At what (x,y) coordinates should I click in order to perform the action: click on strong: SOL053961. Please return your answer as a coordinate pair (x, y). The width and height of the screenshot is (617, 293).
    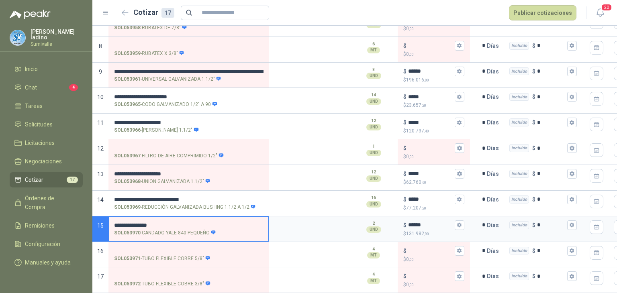
    Looking at the image, I should click on (127, 79).